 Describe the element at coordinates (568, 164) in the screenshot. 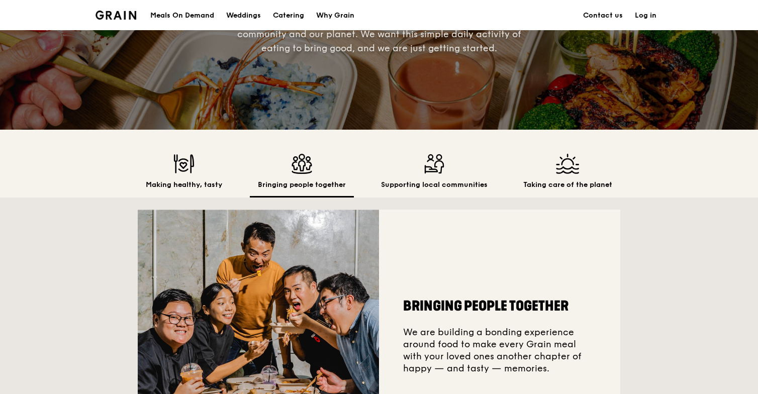

I see `img: Taking care of the planet` at that location.